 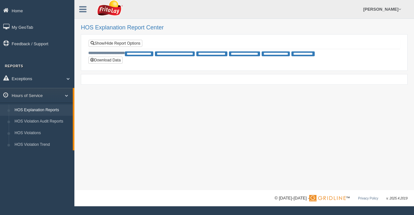 I want to click on a: Show/Hide Report Options, so click(x=115, y=43).